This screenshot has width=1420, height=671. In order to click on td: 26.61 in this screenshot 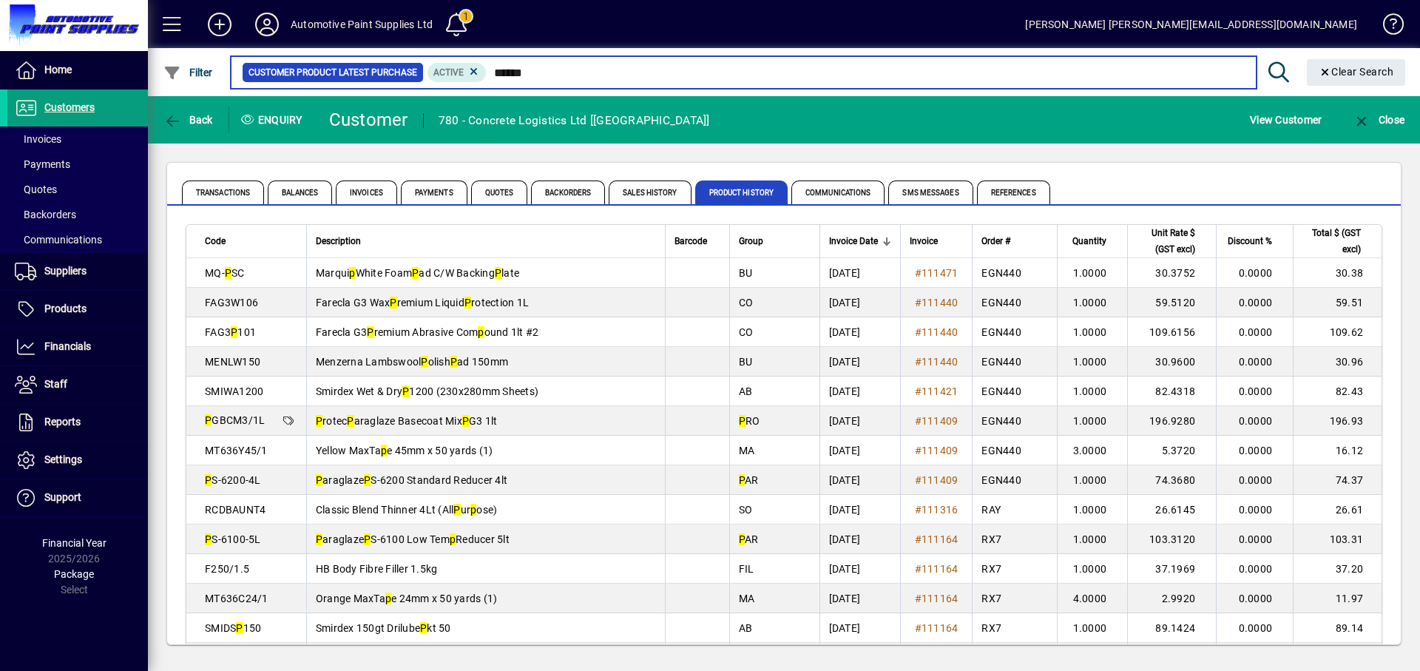, I will do `click(1337, 510)`.